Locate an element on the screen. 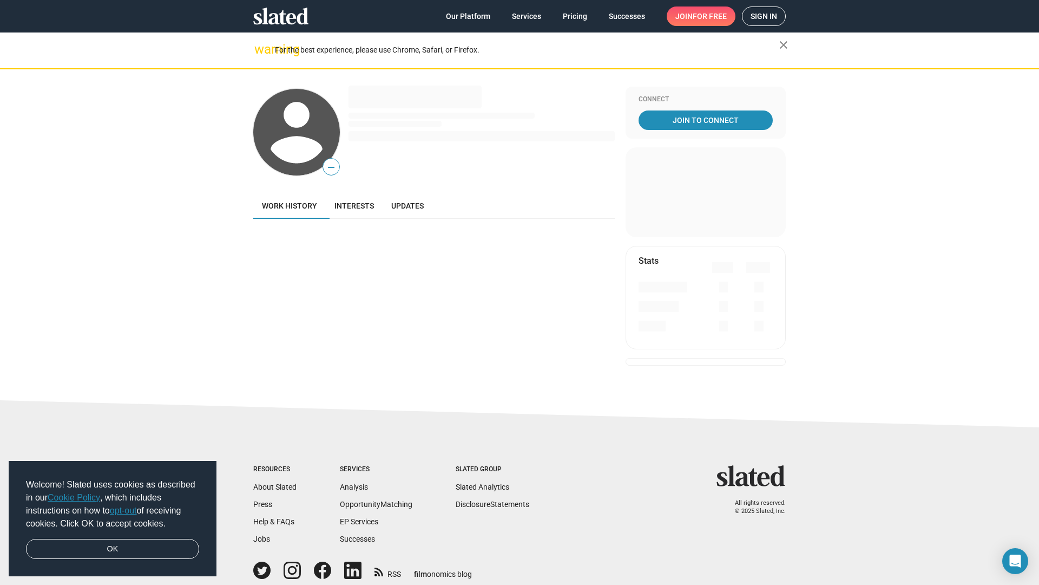 The height and width of the screenshot is (585, 1039). a: Slated Analytics is located at coordinates (482, 487).